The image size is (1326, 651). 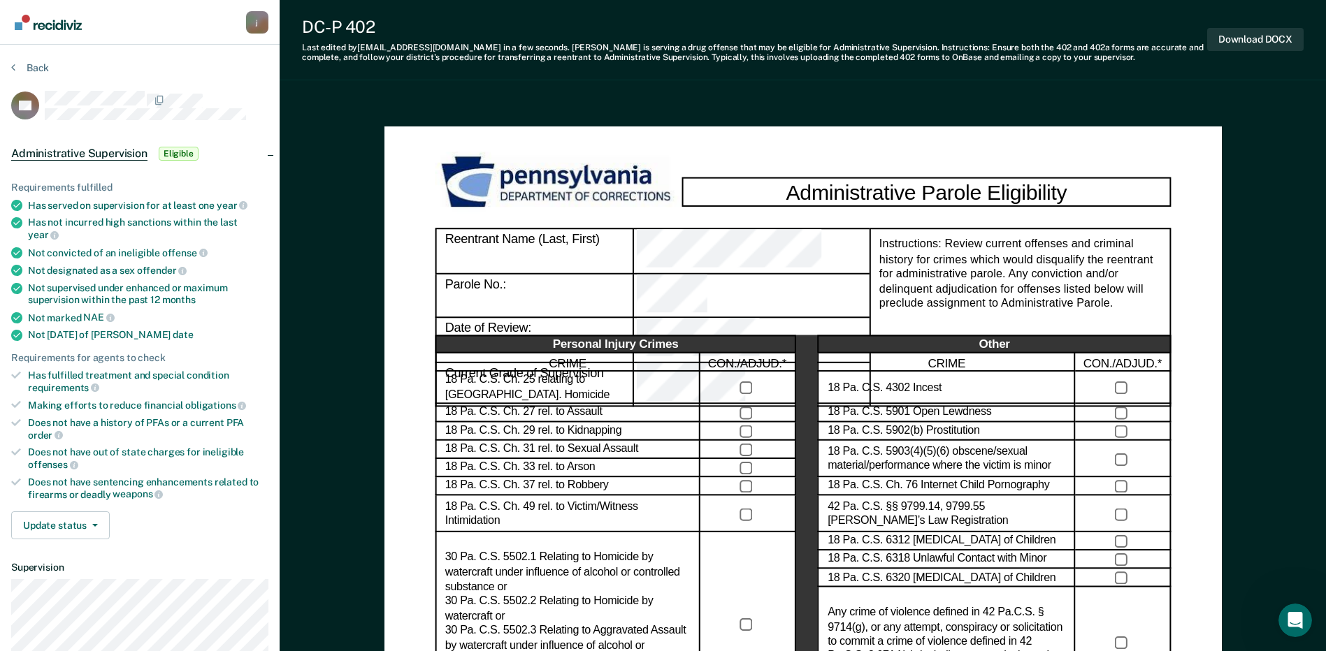 I want to click on label: 18 Pa. C.S. 6318 Unlawful Contact with Minor, so click(x=937, y=560).